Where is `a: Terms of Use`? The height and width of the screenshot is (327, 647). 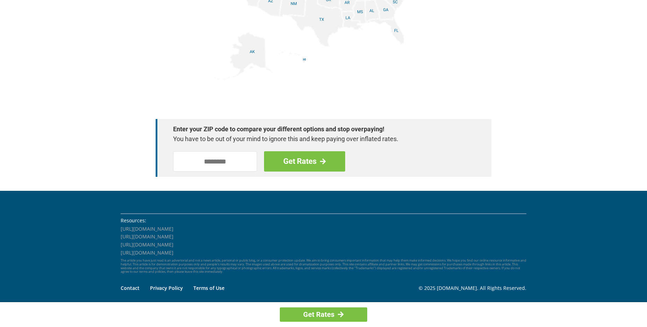
a: Terms of Use is located at coordinates (209, 287).